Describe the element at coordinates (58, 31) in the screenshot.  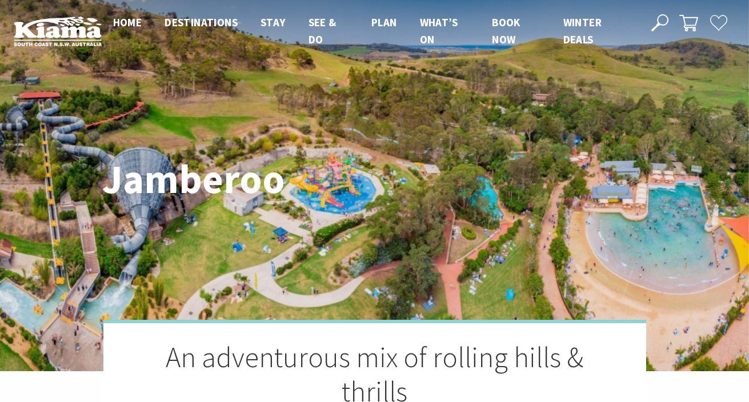
I see `img: Kiama Logo` at that location.